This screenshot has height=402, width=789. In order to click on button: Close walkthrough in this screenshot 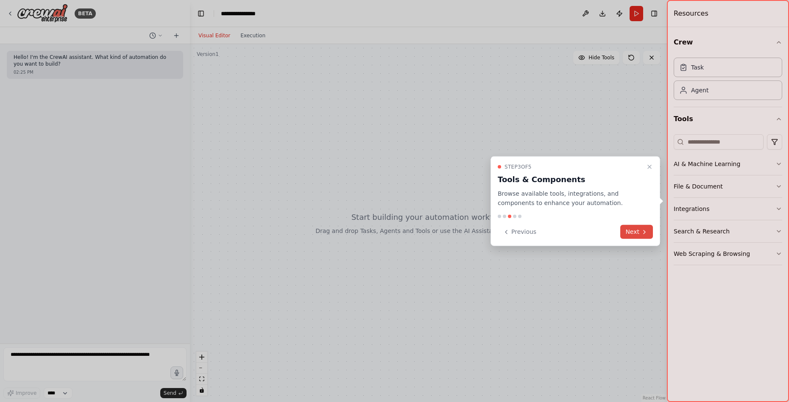, I will do `click(650, 167)`.